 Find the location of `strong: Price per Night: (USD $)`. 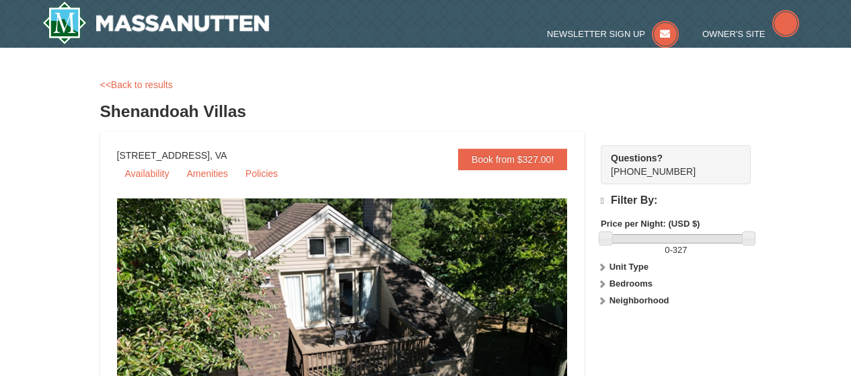

strong: Price per Night: (USD $) is located at coordinates (650, 223).